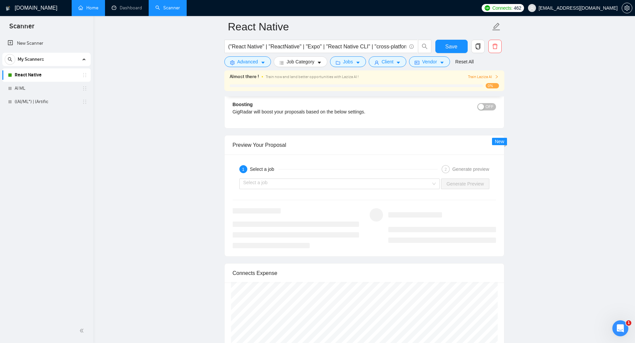  What do you see at coordinates (127, 8) in the screenshot?
I see `a: dashboardDashboard` at bounding box center [127, 8].